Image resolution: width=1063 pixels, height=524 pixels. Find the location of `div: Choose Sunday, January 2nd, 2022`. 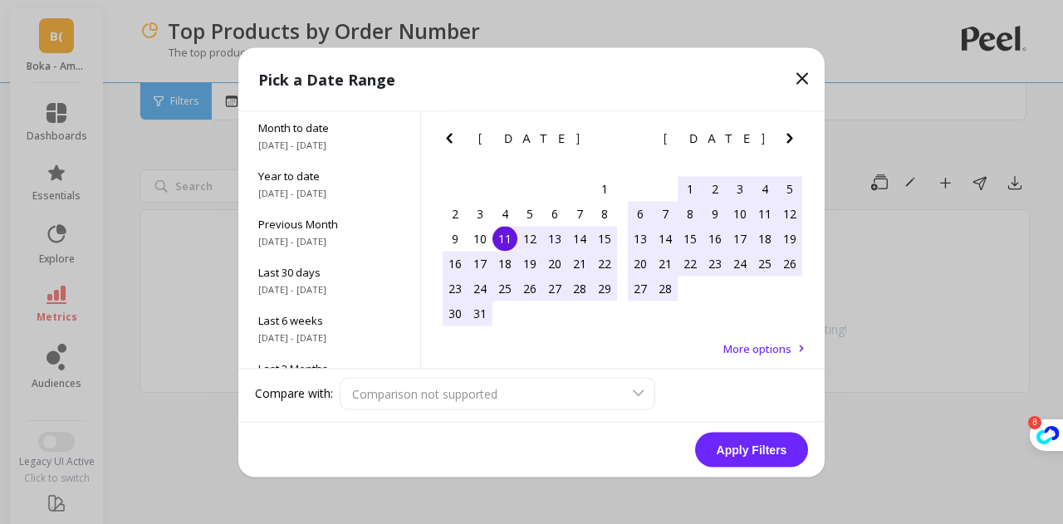

div: Choose Sunday, January 2nd, 2022 is located at coordinates (455, 214).